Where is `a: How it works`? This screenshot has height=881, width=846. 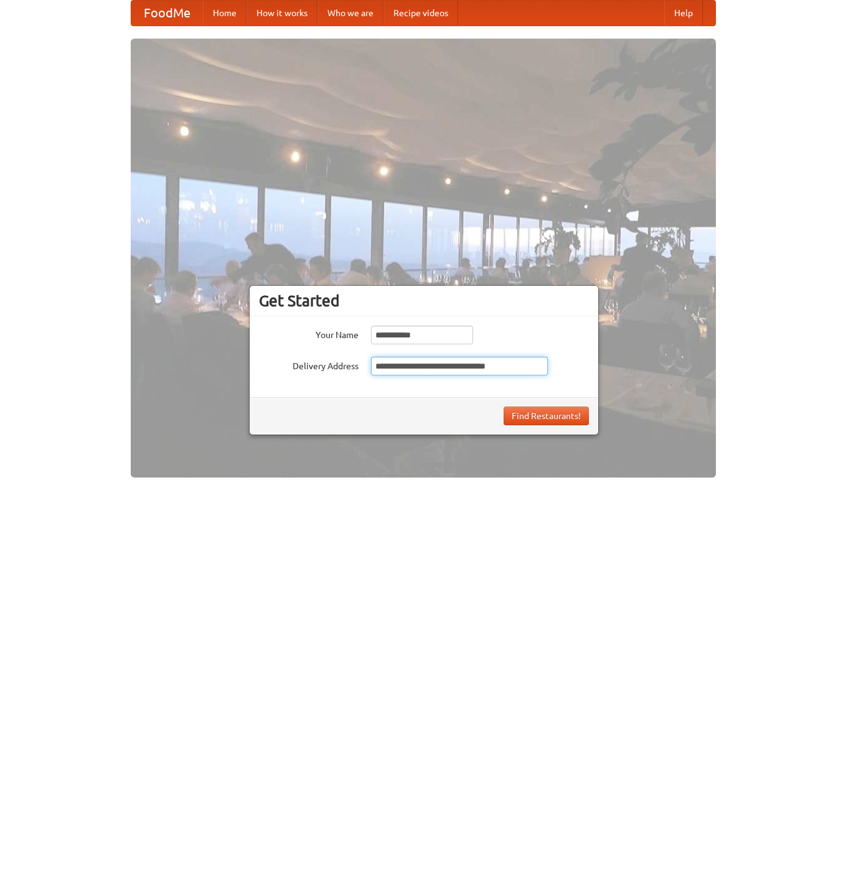 a: How it works is located at coordinates (282, 13).